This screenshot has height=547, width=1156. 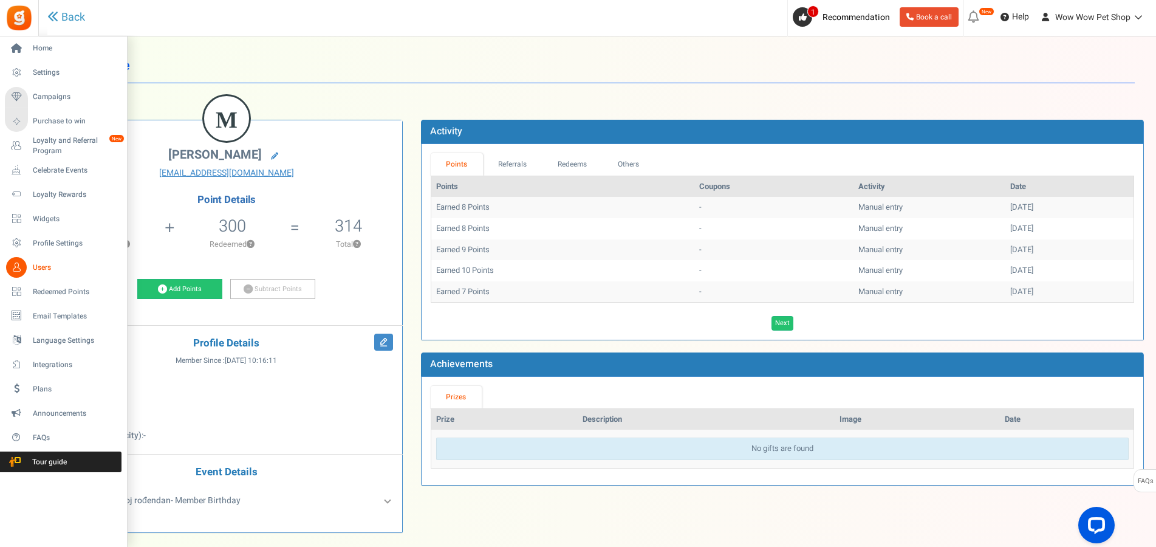 I want to click on h5: 314, so click(x=348, y=226).